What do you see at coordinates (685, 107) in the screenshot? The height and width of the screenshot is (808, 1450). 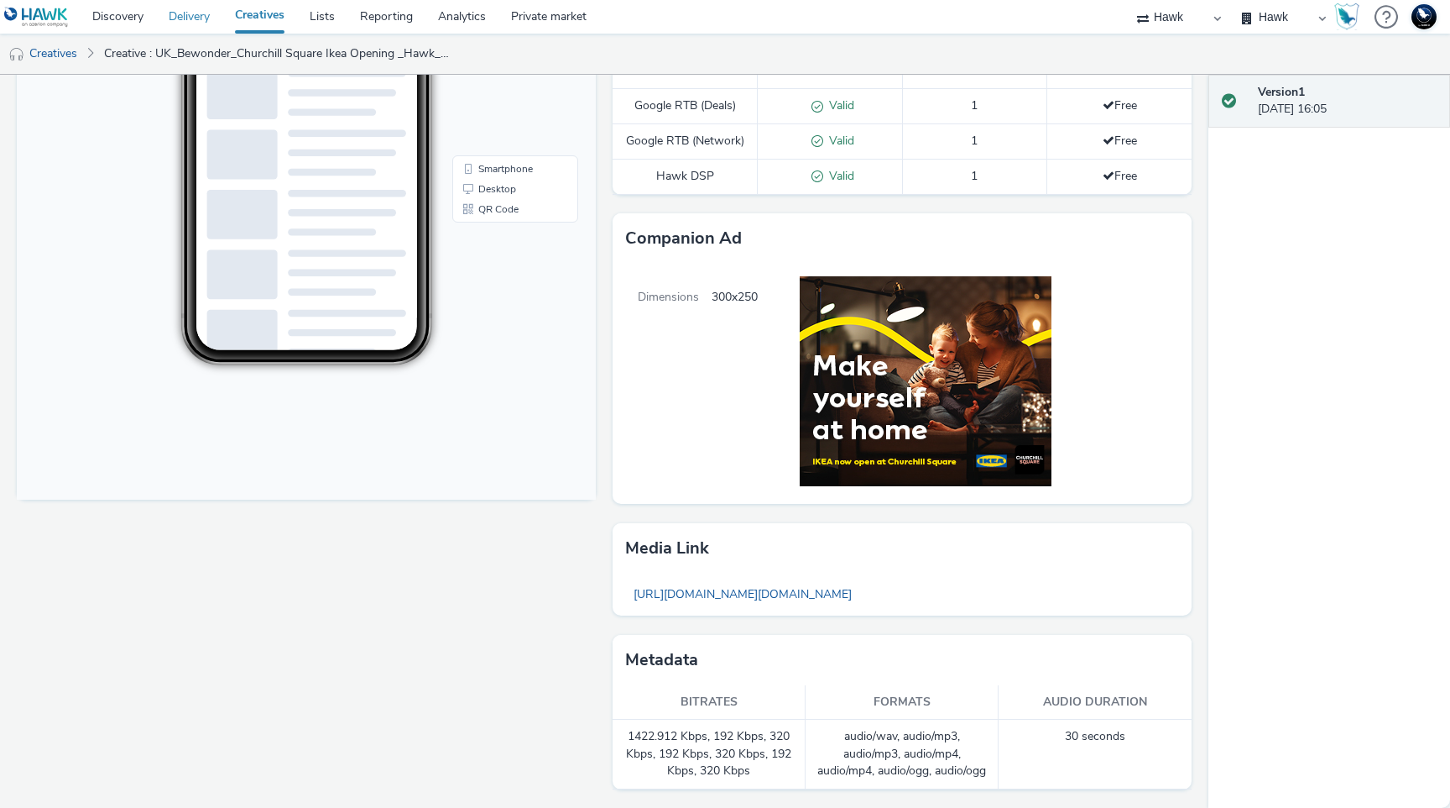 I see `td: Google RTB (Deals)` at bounding box center [685, 107].